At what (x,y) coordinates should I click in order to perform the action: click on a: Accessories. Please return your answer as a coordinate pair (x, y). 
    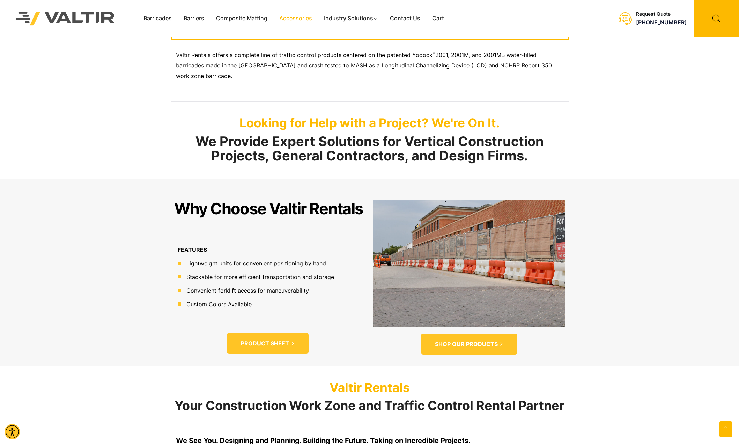
    Looking at the image, I should click on (296, 19).